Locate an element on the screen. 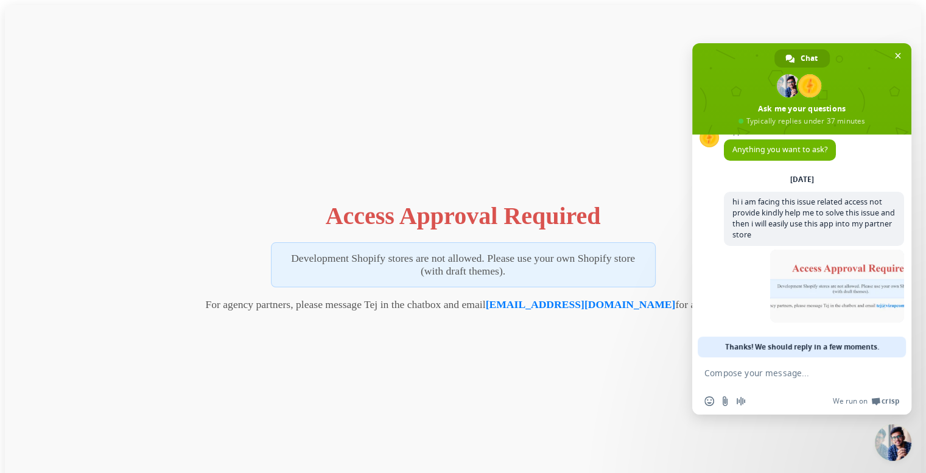  span: Thanks! We should reply in a few moments. is located at coordinates (802, 347).